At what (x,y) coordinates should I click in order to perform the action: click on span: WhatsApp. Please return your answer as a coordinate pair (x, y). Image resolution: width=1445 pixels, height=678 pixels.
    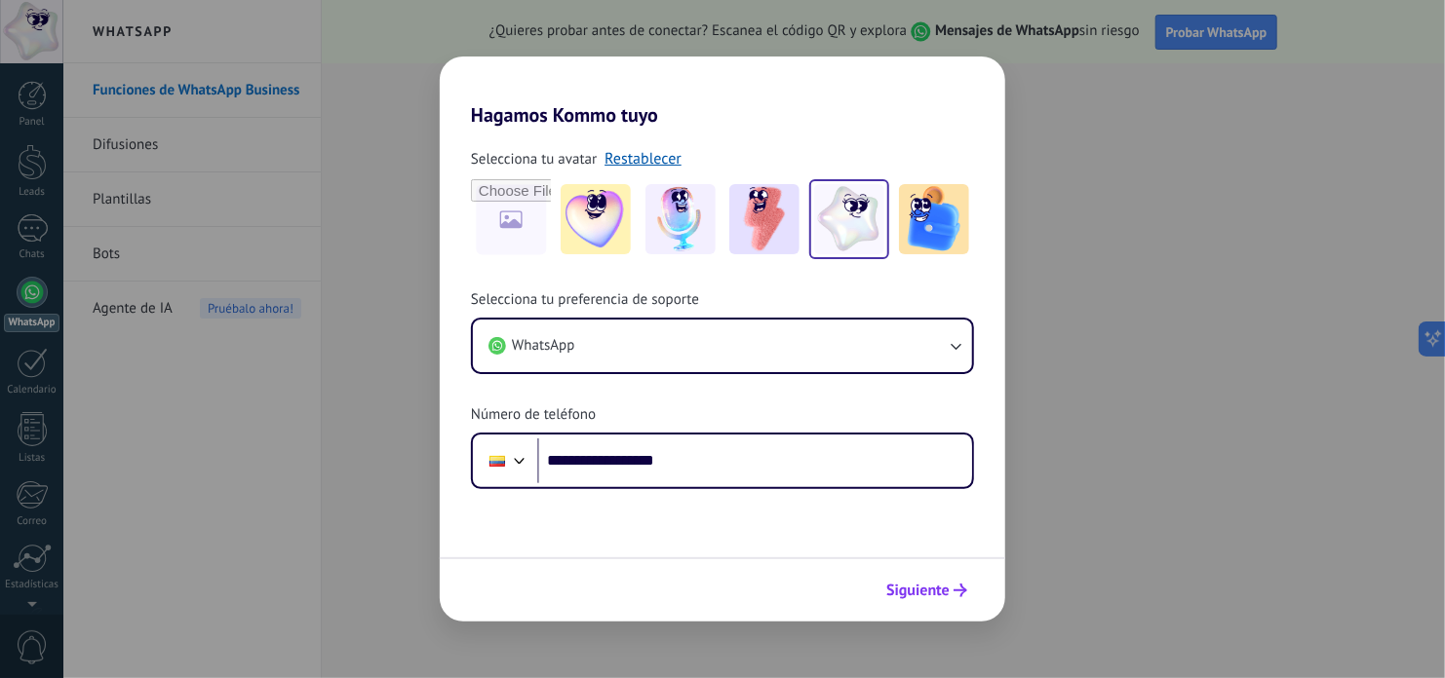
    Looking at the image, I should click on (543, 346).